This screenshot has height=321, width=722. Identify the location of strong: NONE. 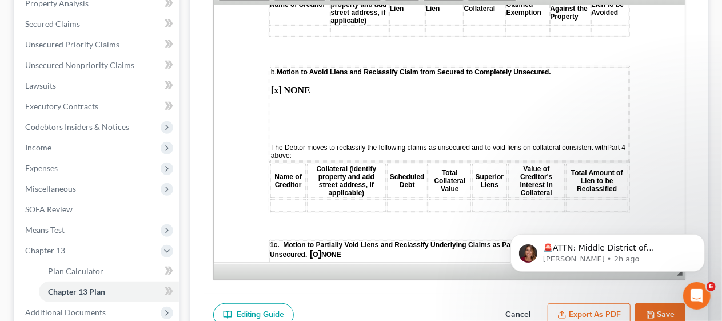
(117, 249).